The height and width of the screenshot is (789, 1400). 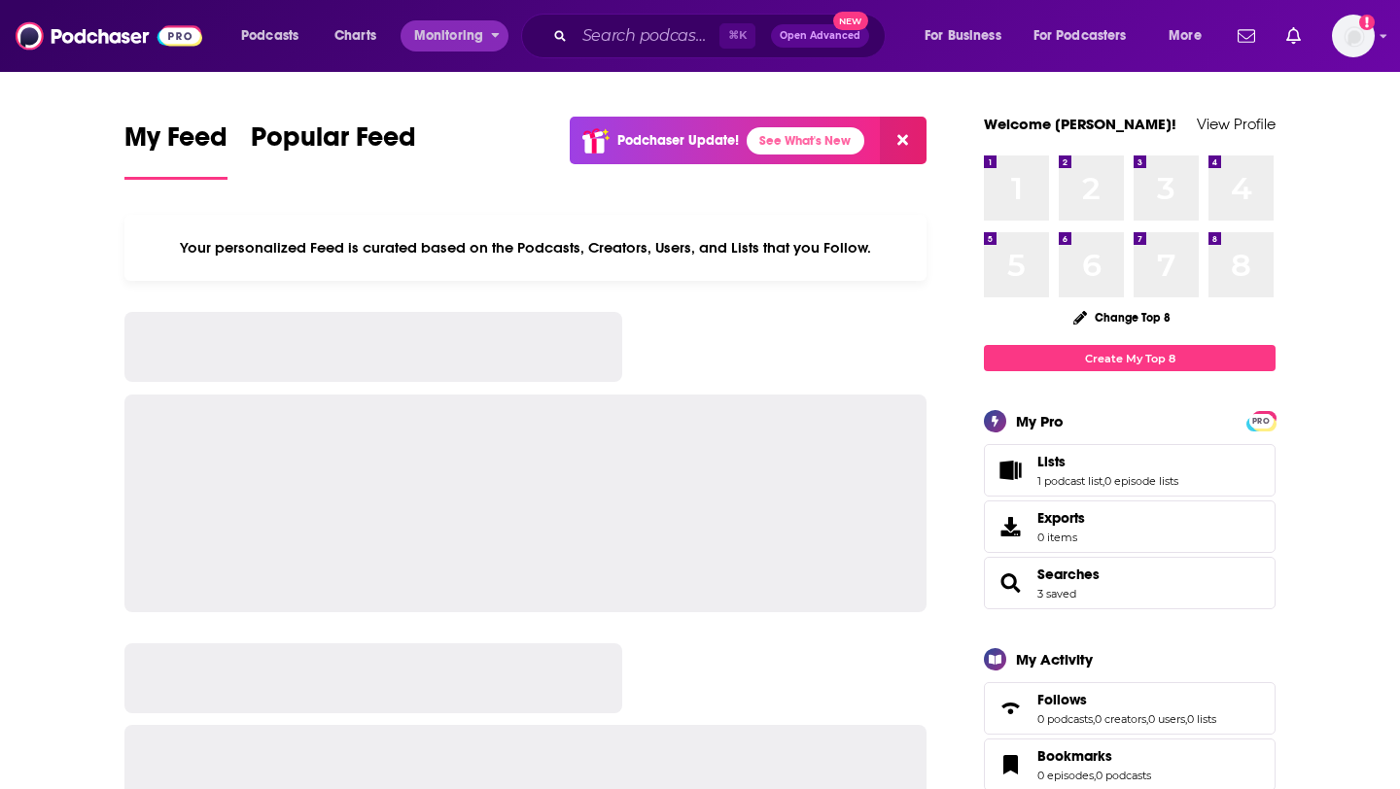 What do you see at coordinates (678, 140) in the screenshot?
I see `p: Podchaser Update!` at bounding box center [678, 140].